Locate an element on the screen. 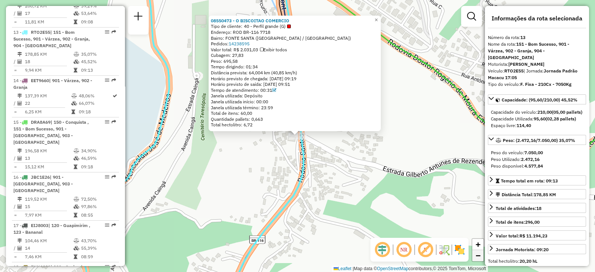 The width and height of the screenshot is (595, 272). div: Valor total: is located at coordinates (521, 236).